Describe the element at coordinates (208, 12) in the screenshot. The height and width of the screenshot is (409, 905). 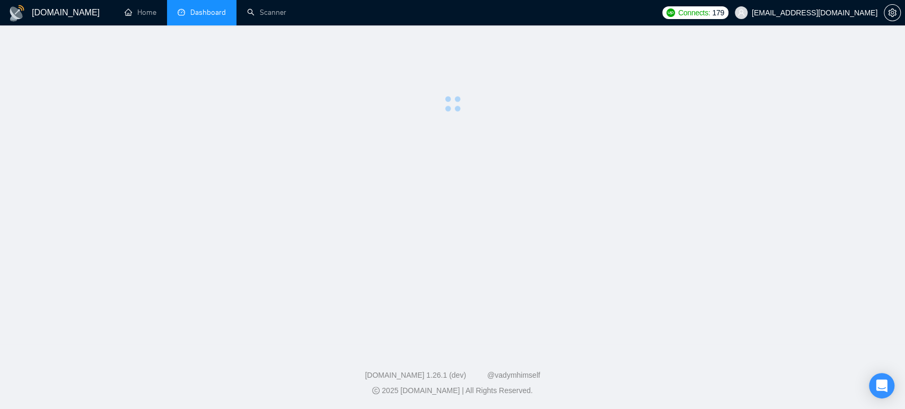
I see `span: Dashboard` at that location.